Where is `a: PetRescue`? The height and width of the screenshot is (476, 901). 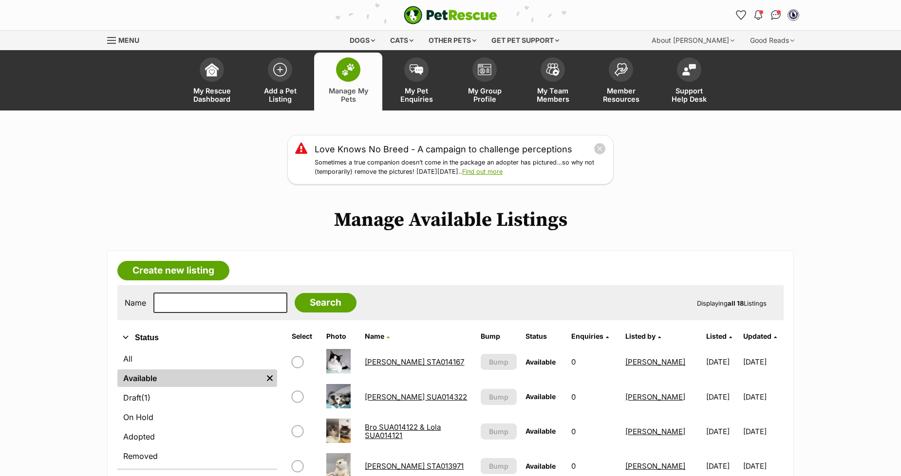
a: PetRescue is located at coordinates (450, 15).